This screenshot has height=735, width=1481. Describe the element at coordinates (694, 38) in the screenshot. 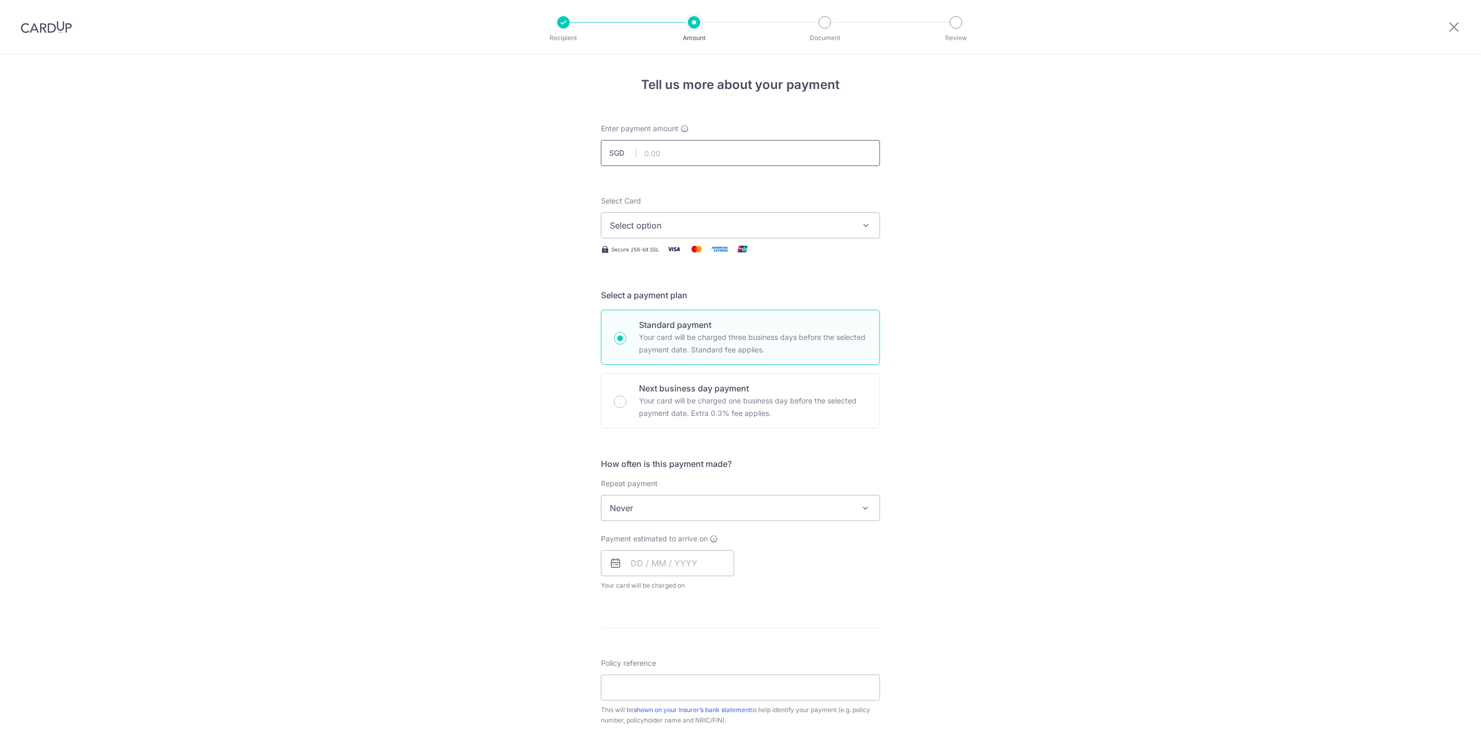

I see `p: Amount` at that location.